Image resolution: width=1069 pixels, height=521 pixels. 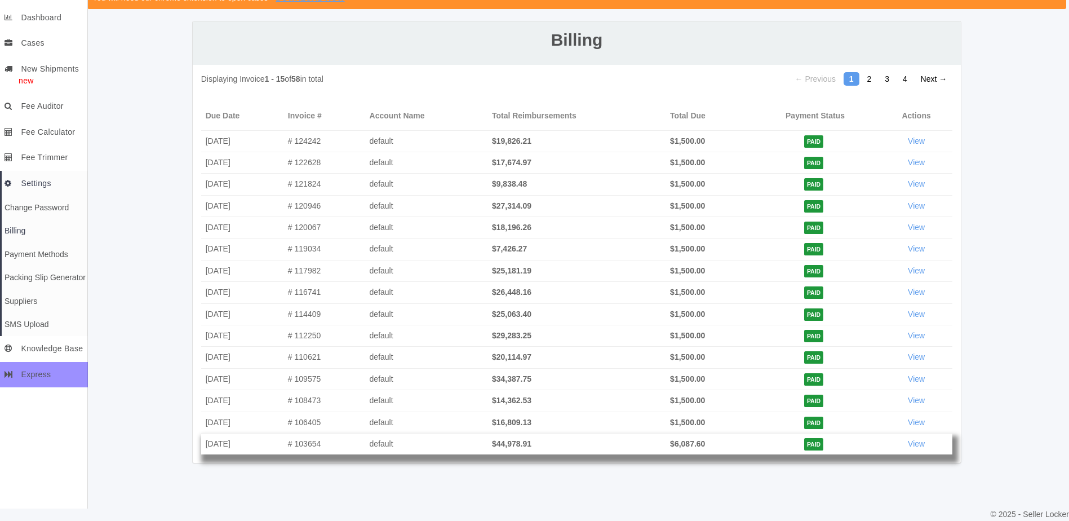 I want to click on span: $16,809.13, so click(x=512, y=422).